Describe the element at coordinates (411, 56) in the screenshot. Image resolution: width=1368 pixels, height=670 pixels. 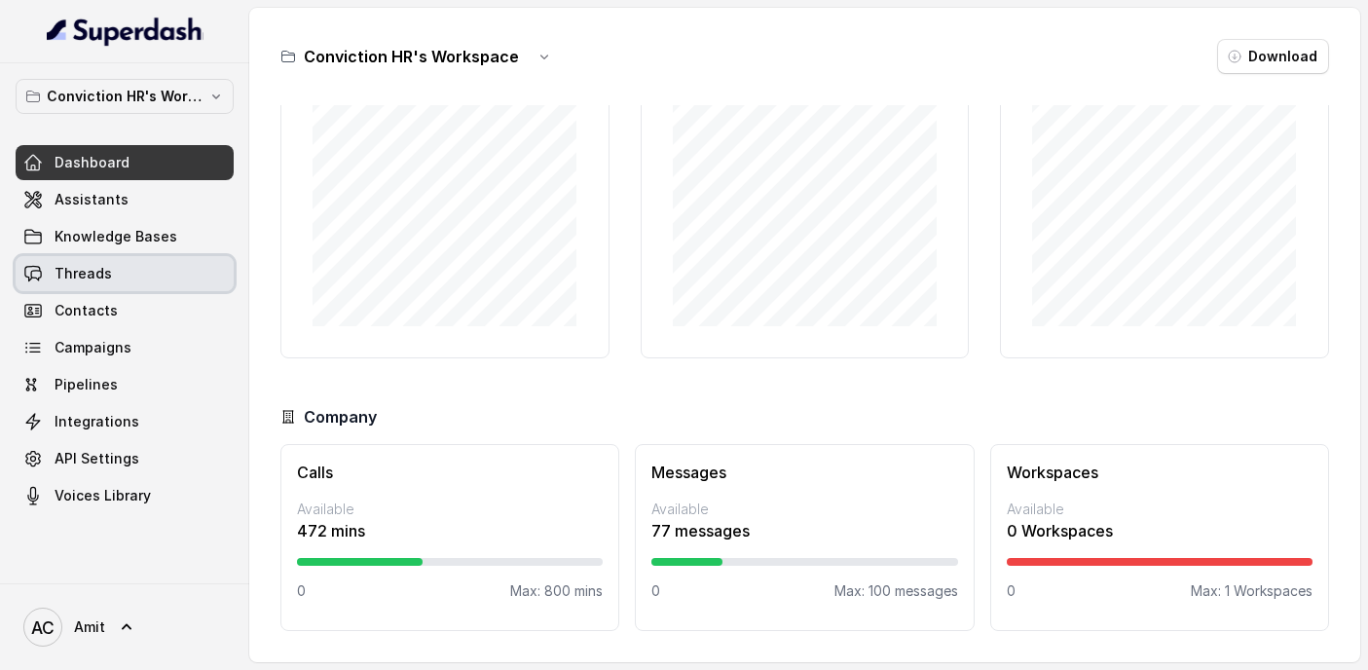
I see `h3: Conviction HR's Workspace` at that location.